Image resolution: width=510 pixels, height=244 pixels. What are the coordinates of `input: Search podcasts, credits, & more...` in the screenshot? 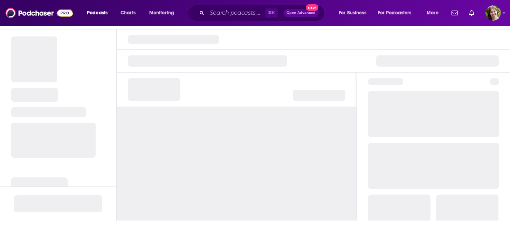 It's located at (236, 13).